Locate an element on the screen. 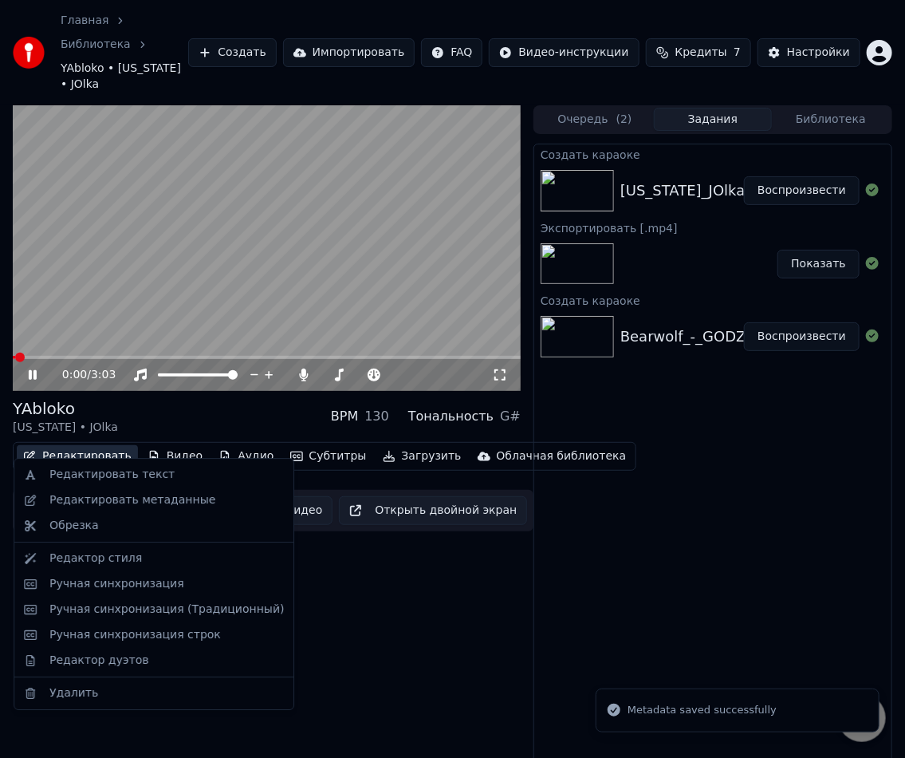 This screenshot has height=758, width=905. a: Главная is located at coordinates (85, 21).